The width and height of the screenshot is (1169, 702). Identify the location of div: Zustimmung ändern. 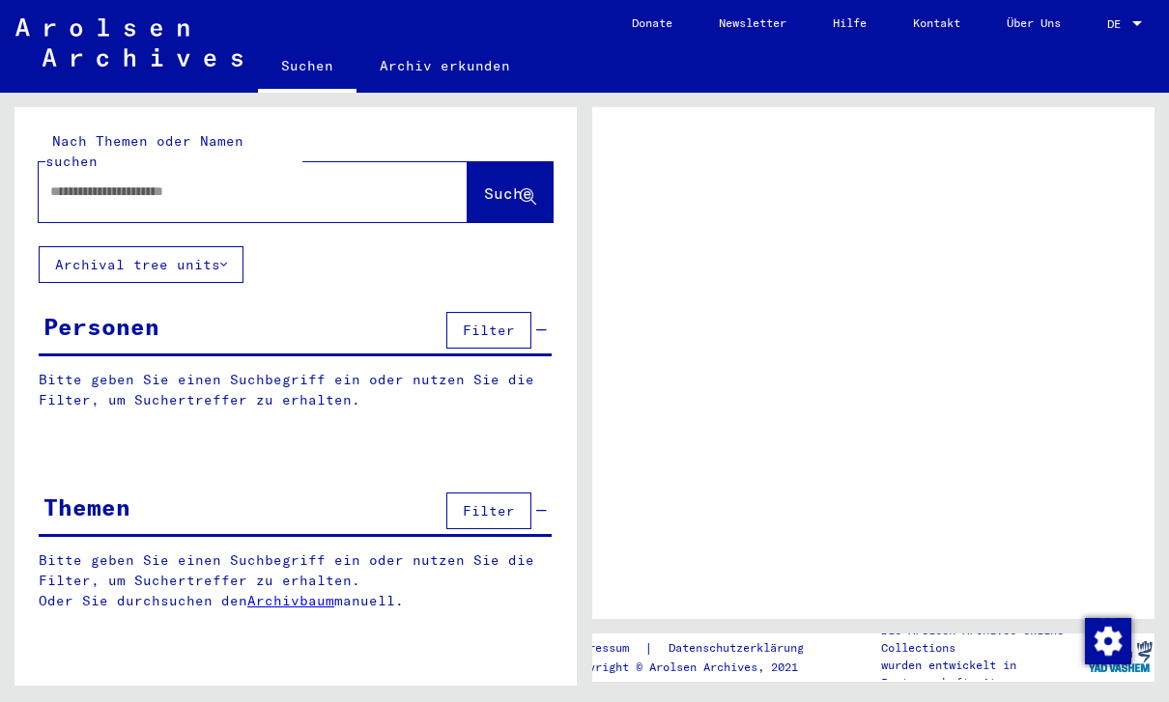
(1107, 641).